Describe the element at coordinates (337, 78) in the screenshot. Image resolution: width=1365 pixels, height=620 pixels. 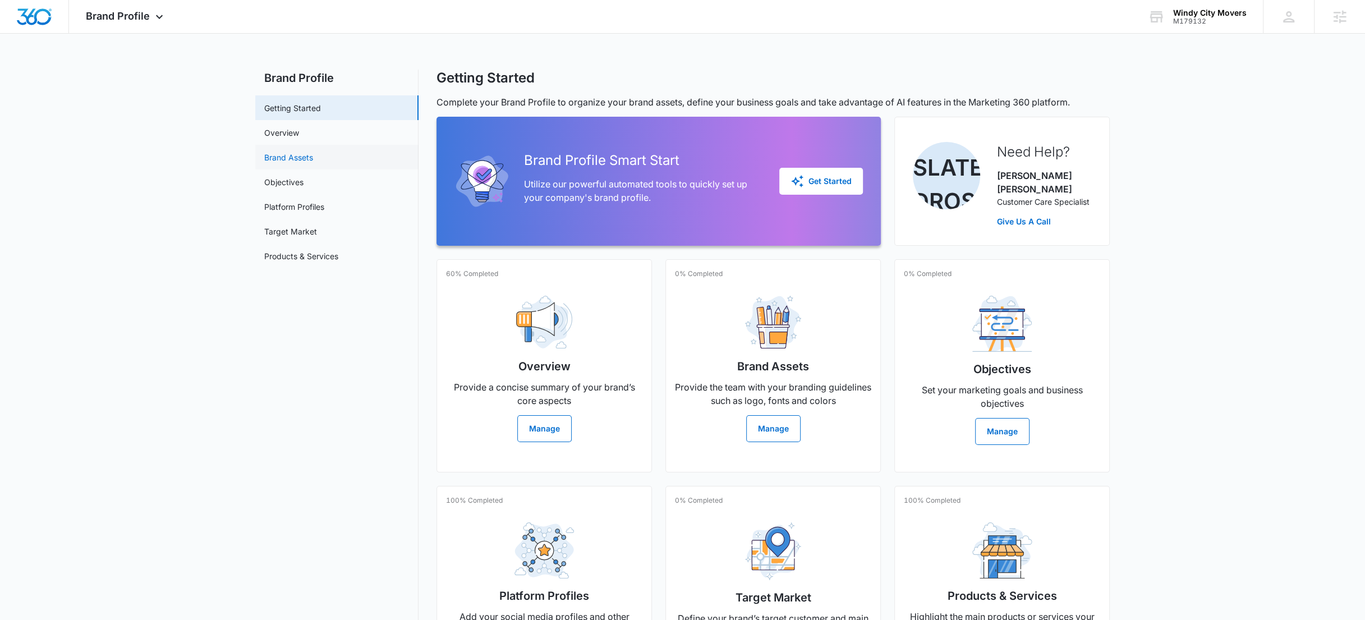
I see `h2: Brand Profile` at that location.